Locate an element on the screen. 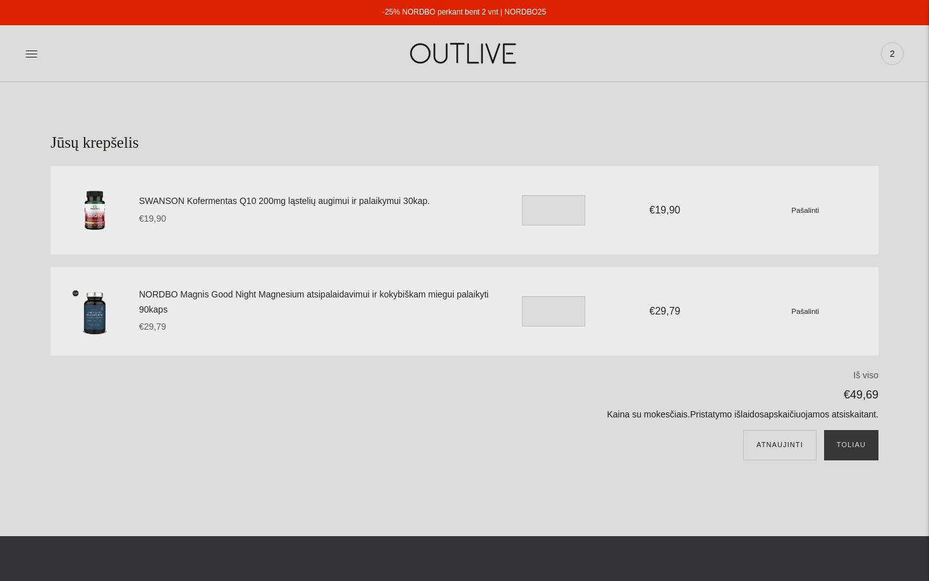  h1: Jūsų krepšelis is located at coordinates (464, 143).